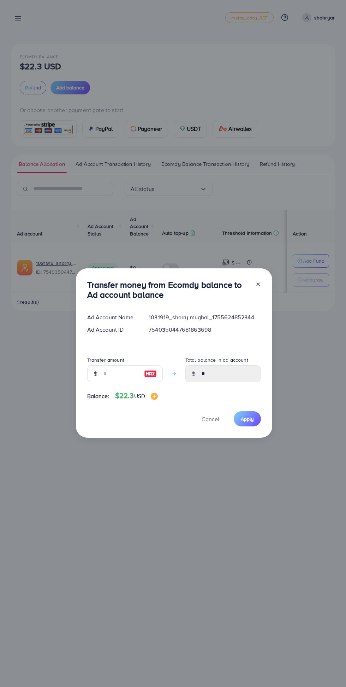 The height and width of the screenshot is (687, 346). What do you see at coordinates (98, 396) in the screenshot?
I see `span: Balance:` at bounding box center [98, 396].